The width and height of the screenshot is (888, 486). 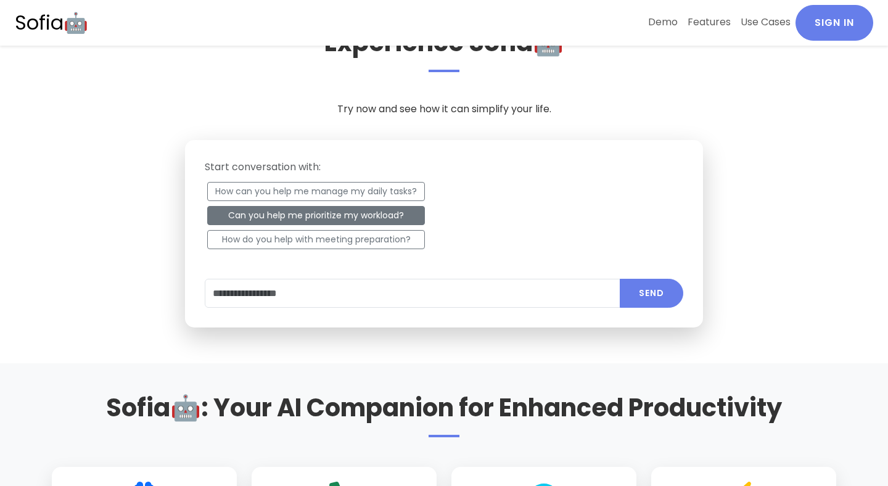 I want to click on a: Sign In, so click(x=834, y=23).